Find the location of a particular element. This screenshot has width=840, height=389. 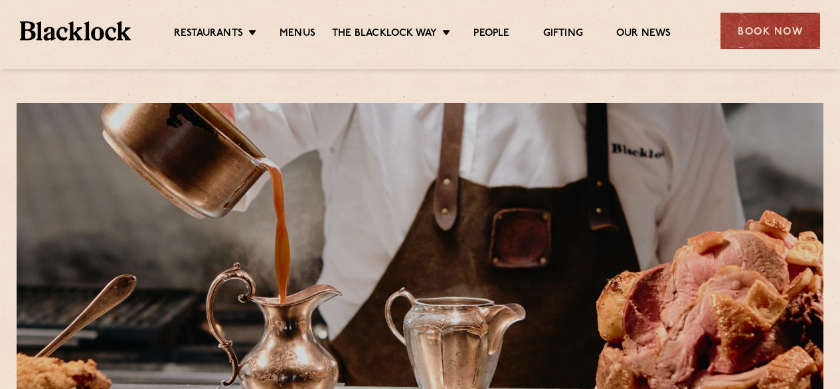

img: BL_Textured_Logo-footer-cropped.svg is located at coordinates (75, 31).